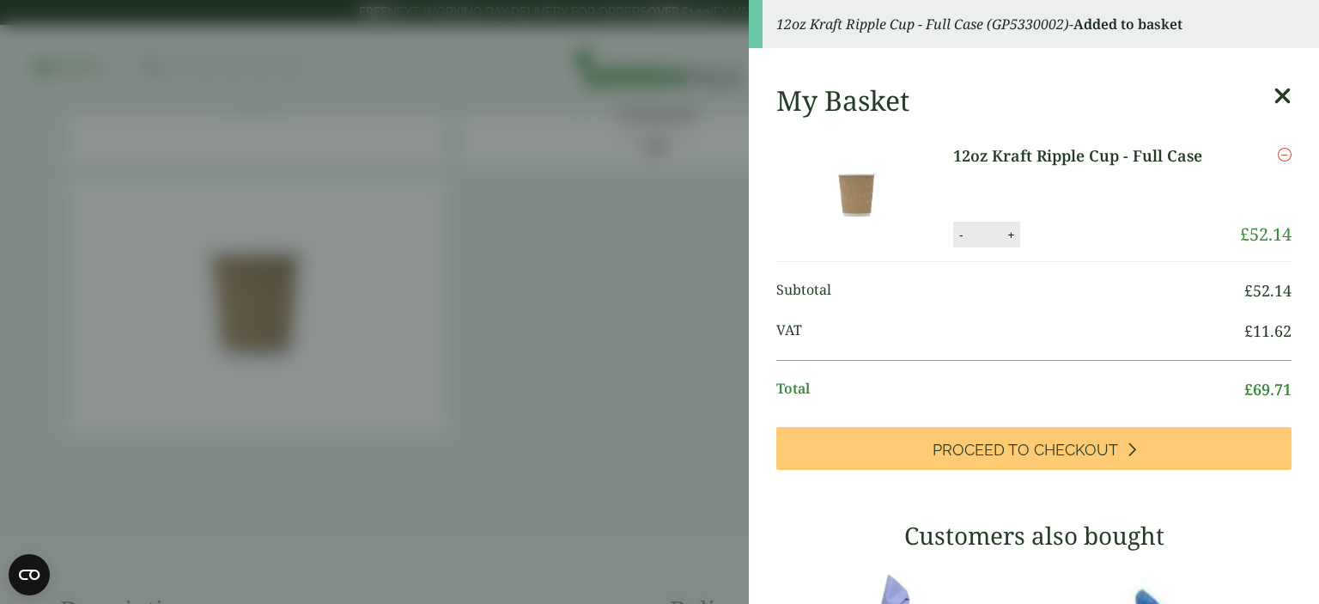 The width and height of the screenshot is (1319, 604). I want to click on span: VAT, so click(1010, 331).